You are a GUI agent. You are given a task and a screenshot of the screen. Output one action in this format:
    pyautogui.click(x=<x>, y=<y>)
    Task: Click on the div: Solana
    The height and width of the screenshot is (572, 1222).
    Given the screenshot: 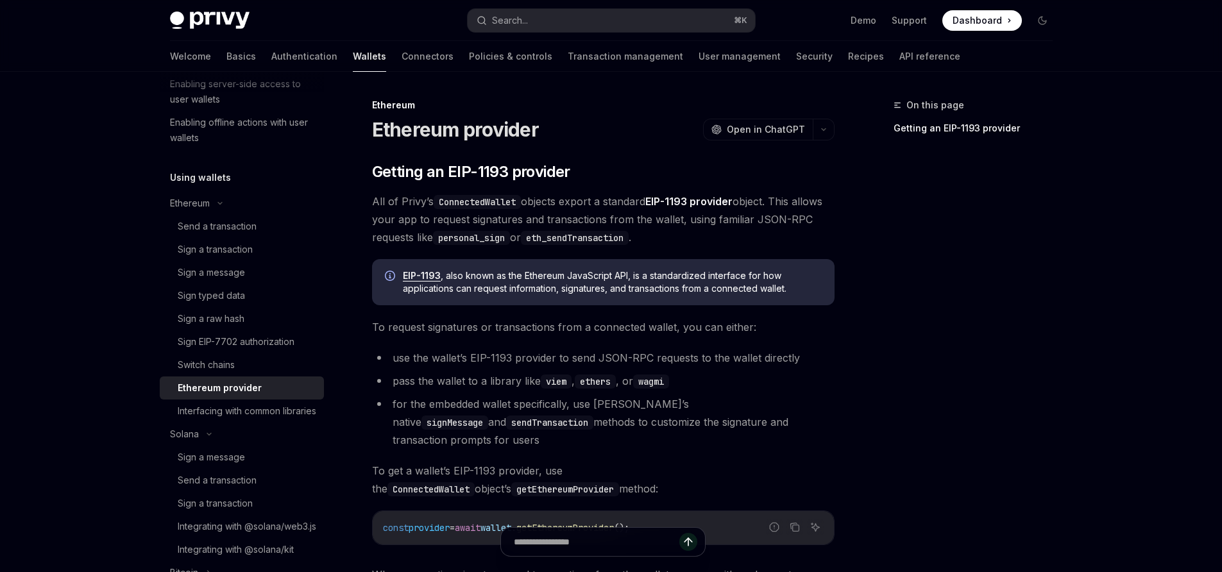 What is the action you would take?
    pyautogui.click(x=184, y=434)
    